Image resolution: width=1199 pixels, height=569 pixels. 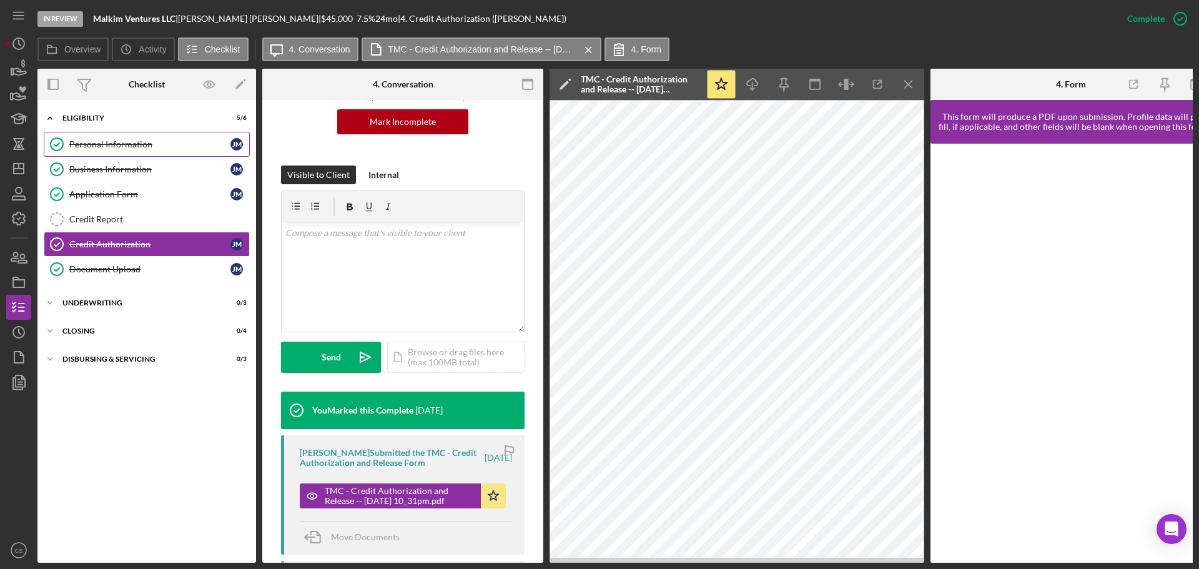 I want to click on span: Move Documents, so click(x=365, y=536).